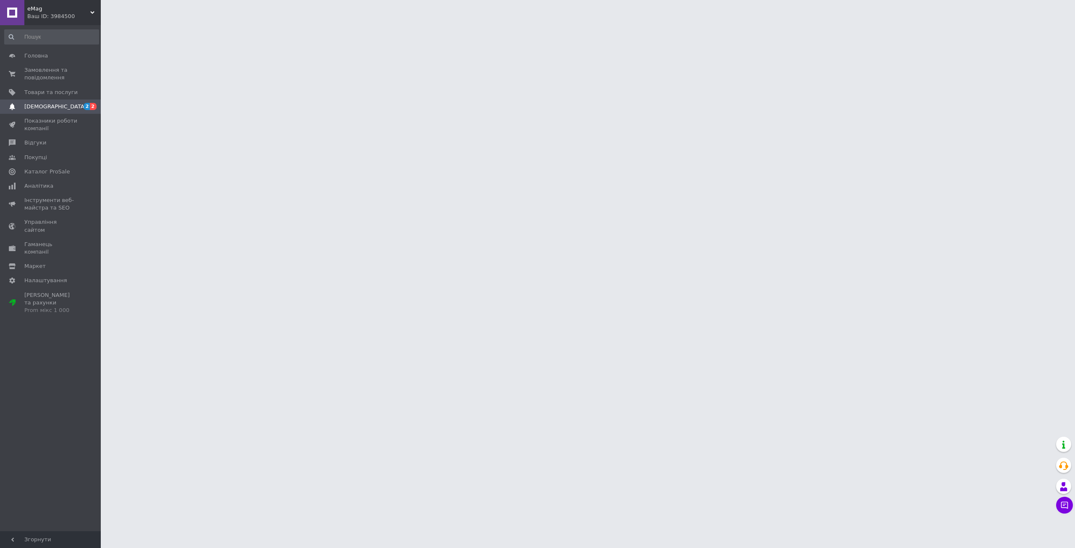 This screenshot has width=1075, height=548. Describe the element at coordinates (35, 266) in the screenshot. I see `span: Маркет` at that location.